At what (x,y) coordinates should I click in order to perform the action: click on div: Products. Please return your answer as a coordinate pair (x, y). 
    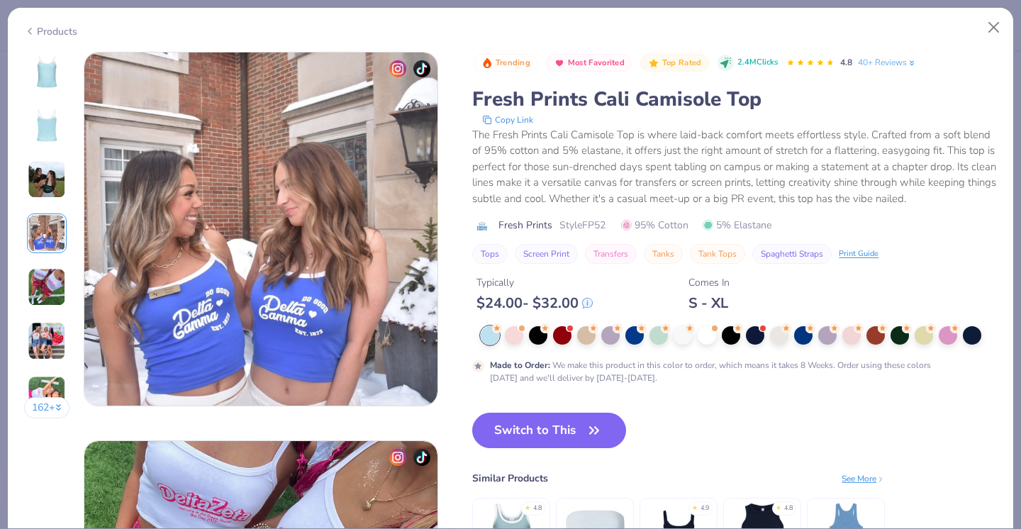
    Looking at the image, I should click on (50, 31).